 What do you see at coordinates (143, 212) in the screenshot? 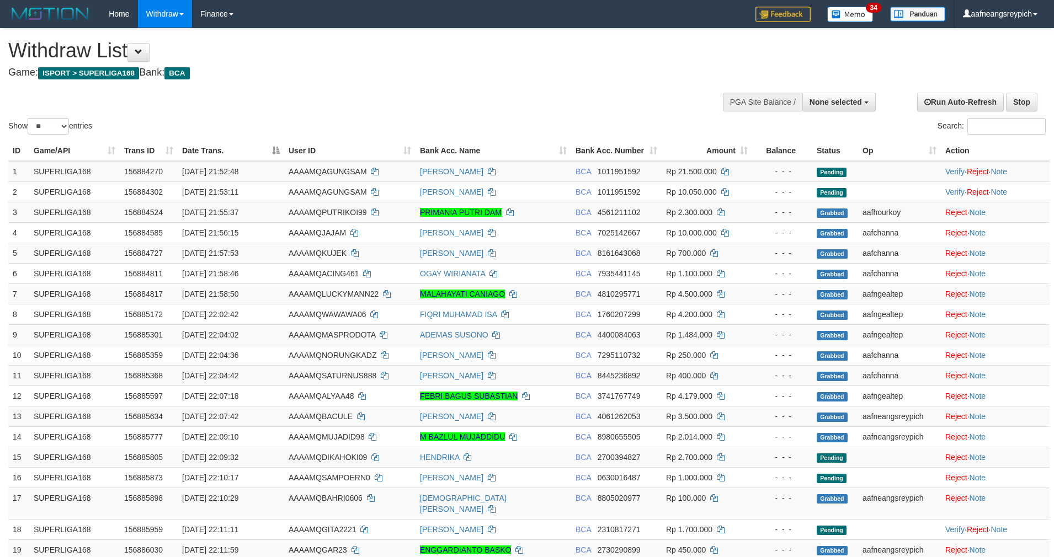
I see `span: 156884524` at bounding box center [143, 212].